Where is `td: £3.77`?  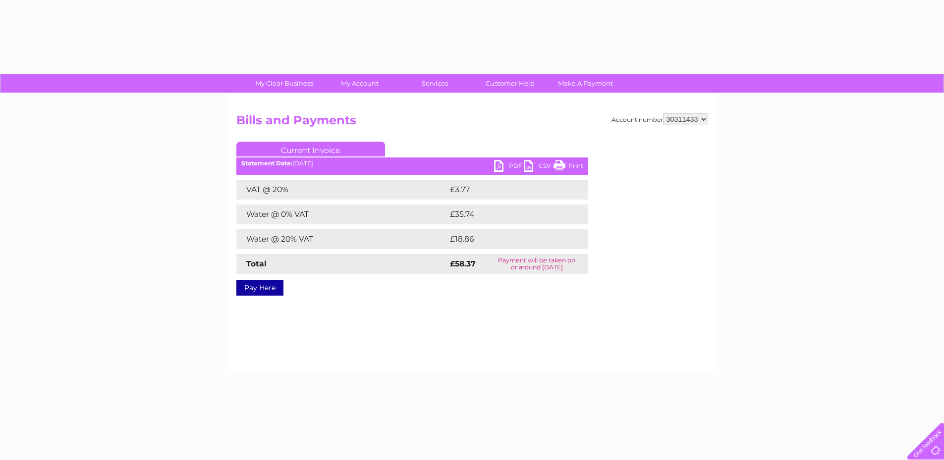
td: £3.77 is located at coordinates (506, 190).